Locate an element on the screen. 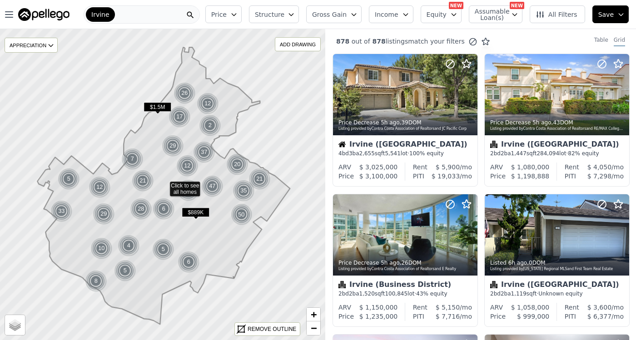 The height and width of the screenshot is (340, 636). span: Assumable Loan(s) is located at coordinates (489, 15).